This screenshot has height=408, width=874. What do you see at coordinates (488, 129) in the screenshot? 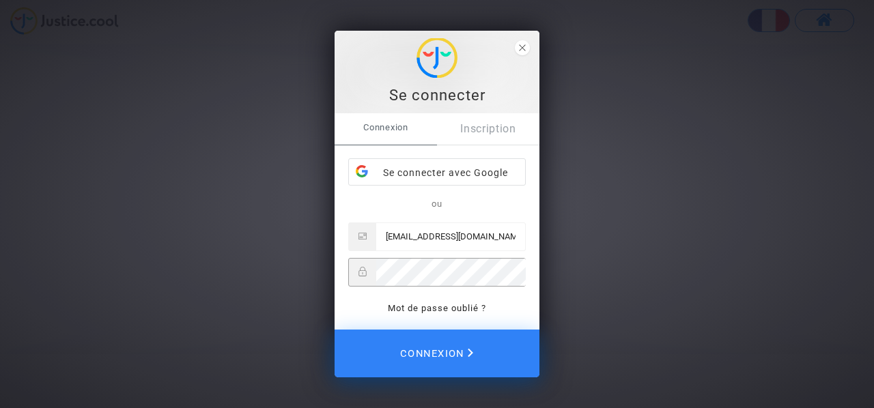
I see `a: Inscription` at bounding box center [488, 129].